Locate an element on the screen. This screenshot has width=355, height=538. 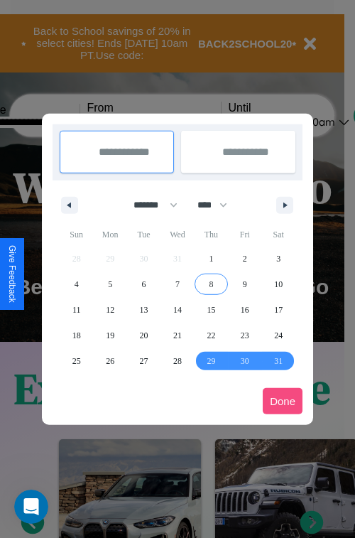
span: 3 is located at coordinates (278, 259).